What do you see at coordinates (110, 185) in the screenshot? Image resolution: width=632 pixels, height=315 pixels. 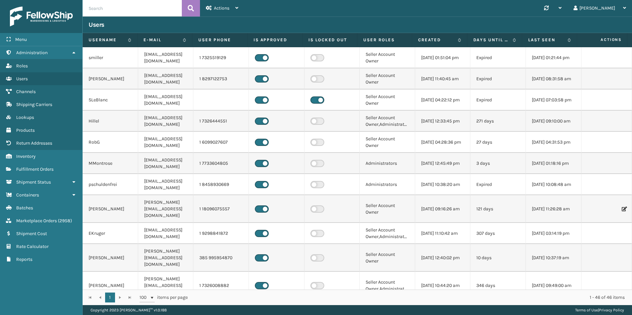 I see `td: pschuldenfrei` at bounding box center [110, 185].